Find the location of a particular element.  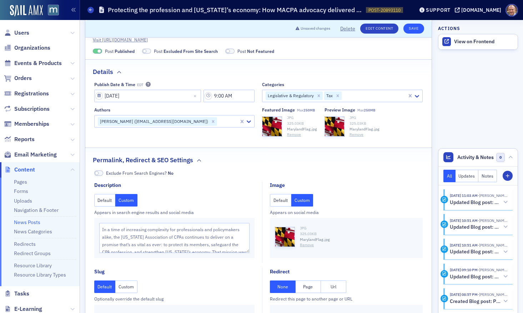

div: Featured Image is located at coordinates (278, 110).